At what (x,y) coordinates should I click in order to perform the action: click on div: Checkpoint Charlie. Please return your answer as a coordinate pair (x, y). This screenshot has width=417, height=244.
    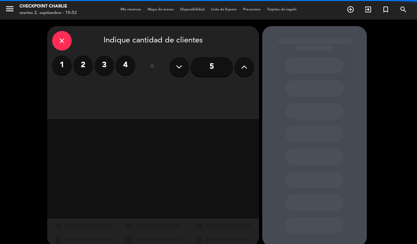
    Looking at the image, I should click on (48, 7).